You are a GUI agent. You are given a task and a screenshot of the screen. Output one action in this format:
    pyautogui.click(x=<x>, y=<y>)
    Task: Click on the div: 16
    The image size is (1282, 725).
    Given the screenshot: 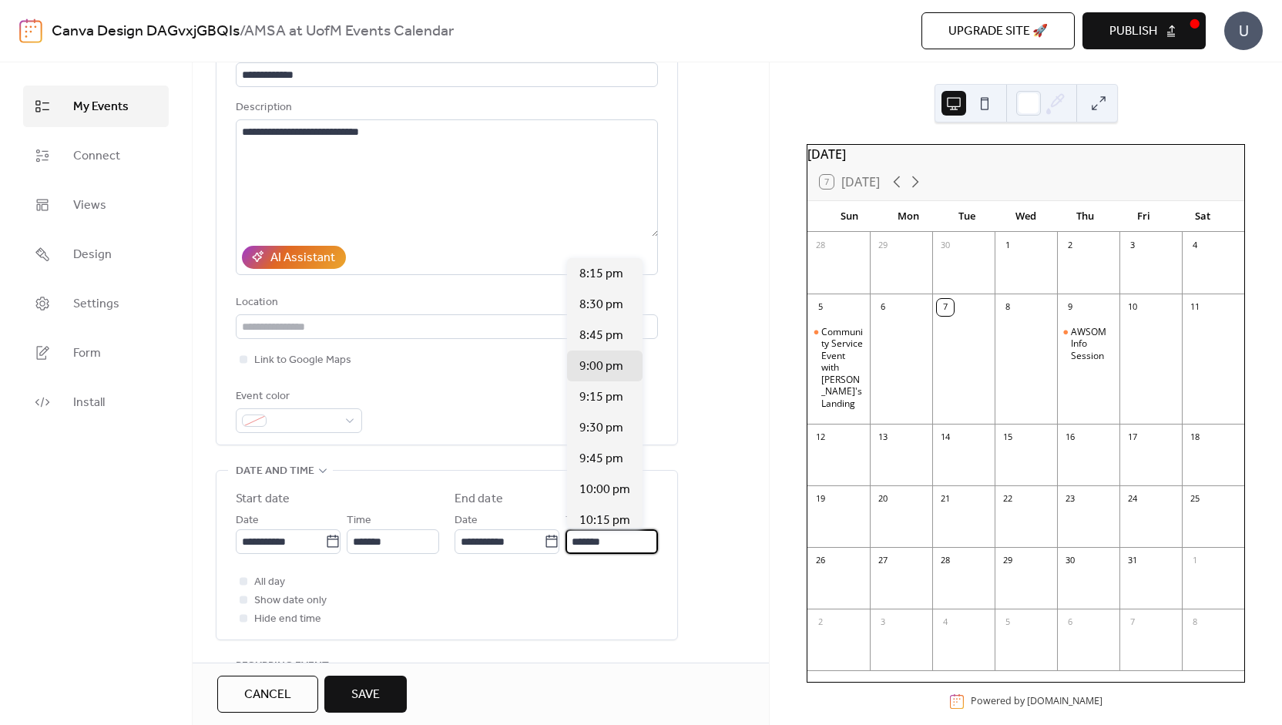 What is the action you would take?
    pyautogui.click(x=1070, y=438)
    